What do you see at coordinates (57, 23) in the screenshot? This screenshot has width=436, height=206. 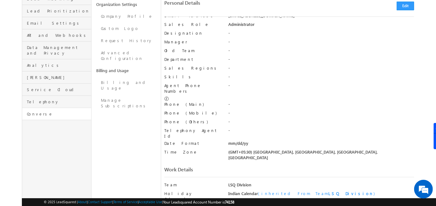 I see `a: Email Settings` at bounding box center [57, 23].